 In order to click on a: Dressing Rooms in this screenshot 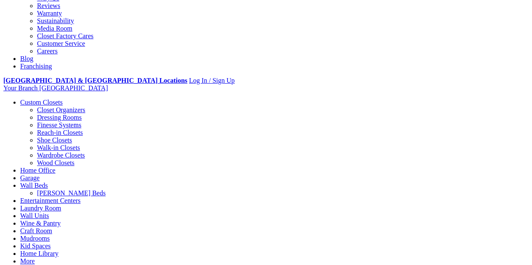, I will do `click(59, 117)`.